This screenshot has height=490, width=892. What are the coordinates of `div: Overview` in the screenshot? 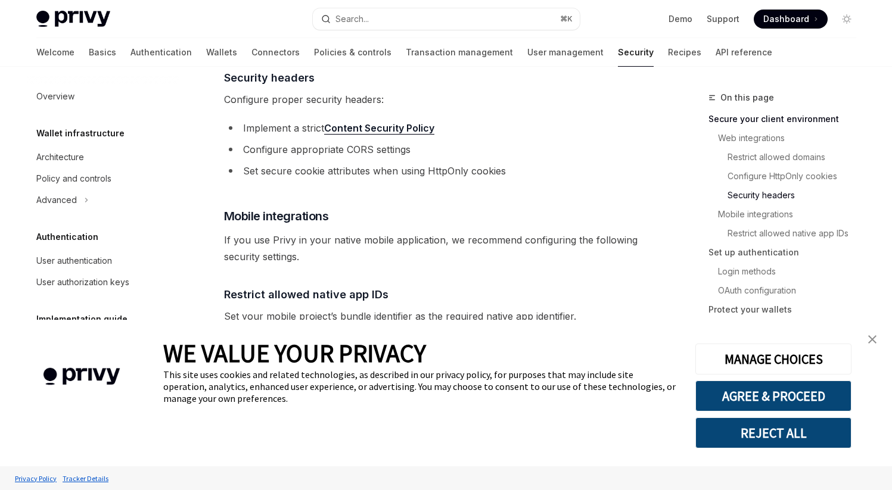 It's located at (55, 97).